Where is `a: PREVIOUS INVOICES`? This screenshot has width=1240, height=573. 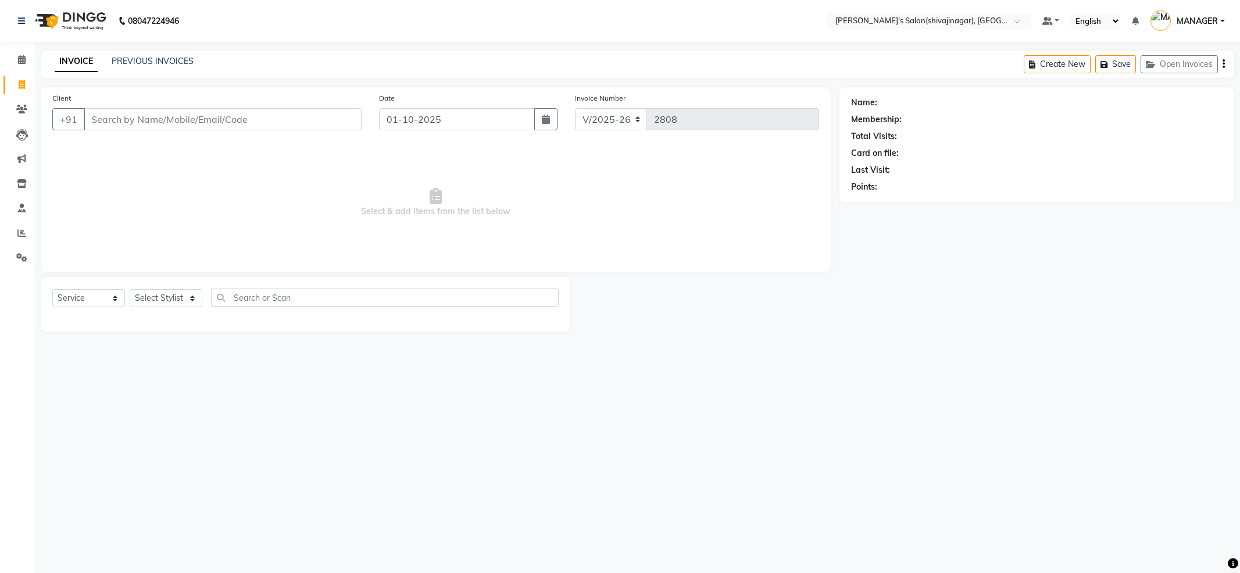
a: PREVIOUS INVOICES is located at coordinates (152, 61).